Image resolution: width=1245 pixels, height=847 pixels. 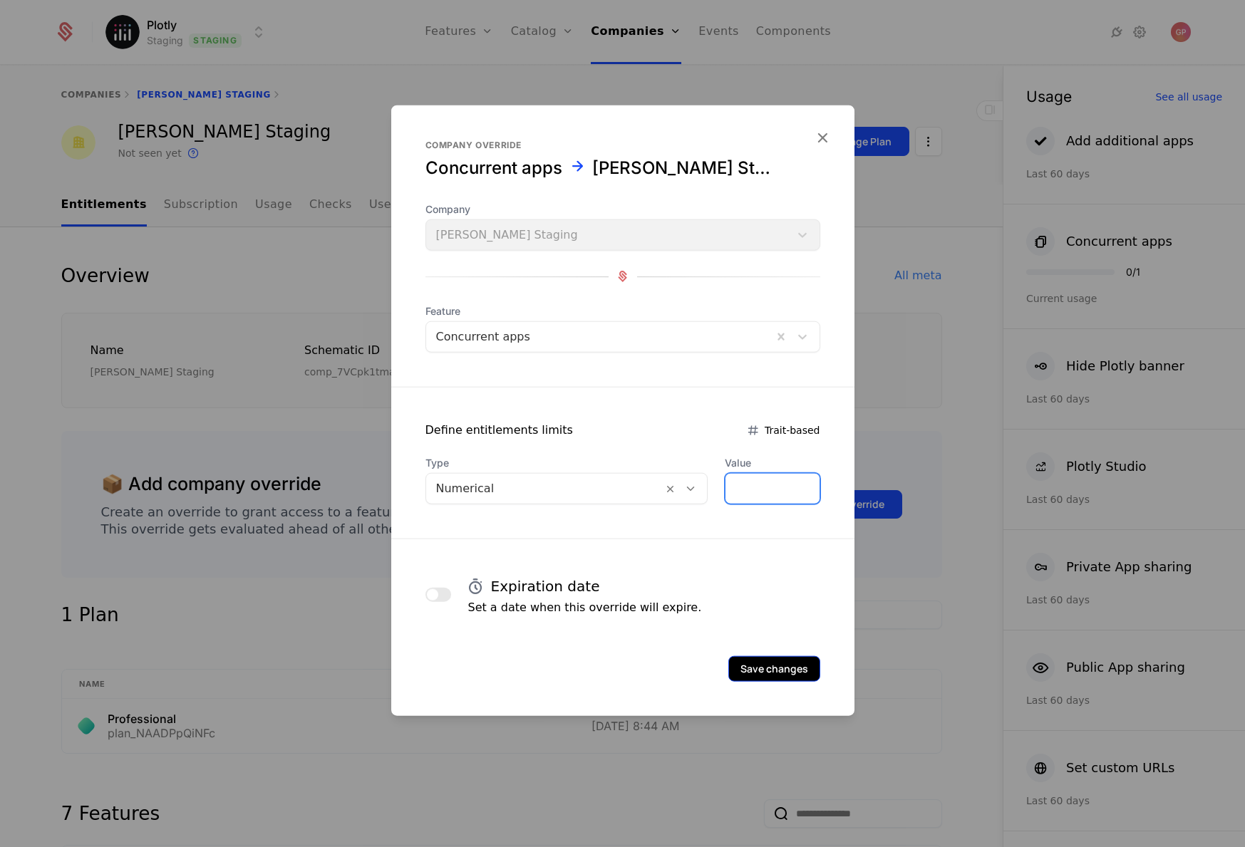 What do you see at coordinates (494, 167) in the screenshot?
I see `div: Concurrent apps` at bounding box center [494, 167].